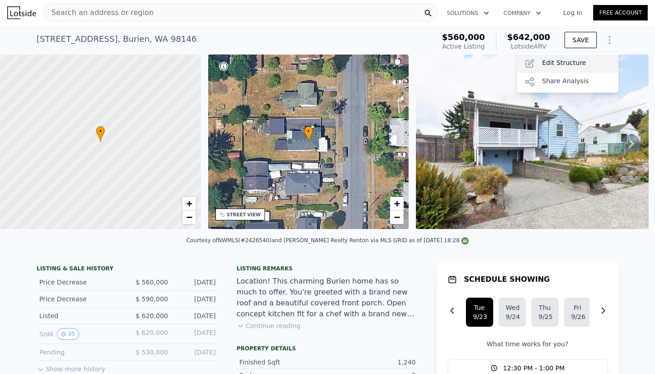  I want to click on button: Solutions, so click(467, 13).